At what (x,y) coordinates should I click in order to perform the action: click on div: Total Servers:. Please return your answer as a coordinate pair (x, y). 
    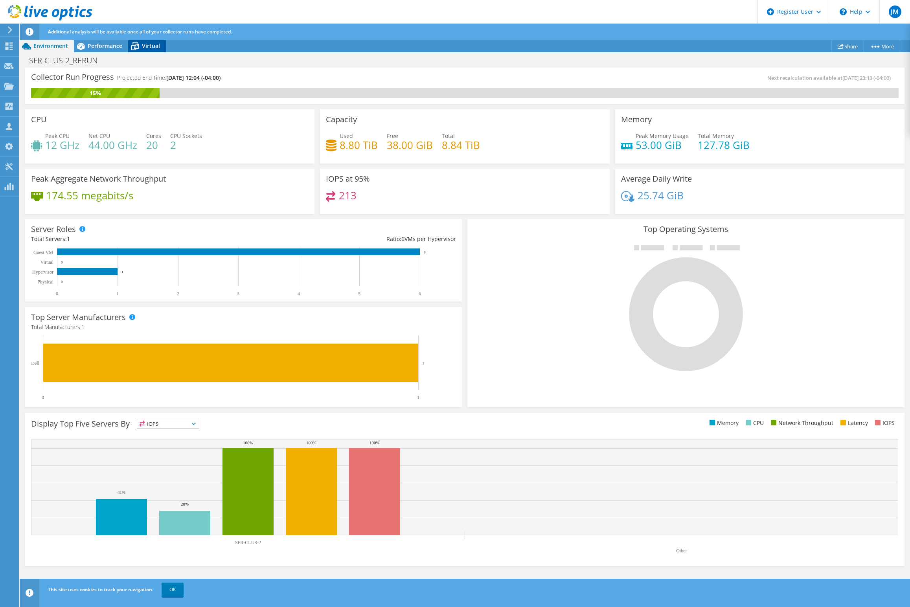
    Looking at the image, I should click on (137, 239).